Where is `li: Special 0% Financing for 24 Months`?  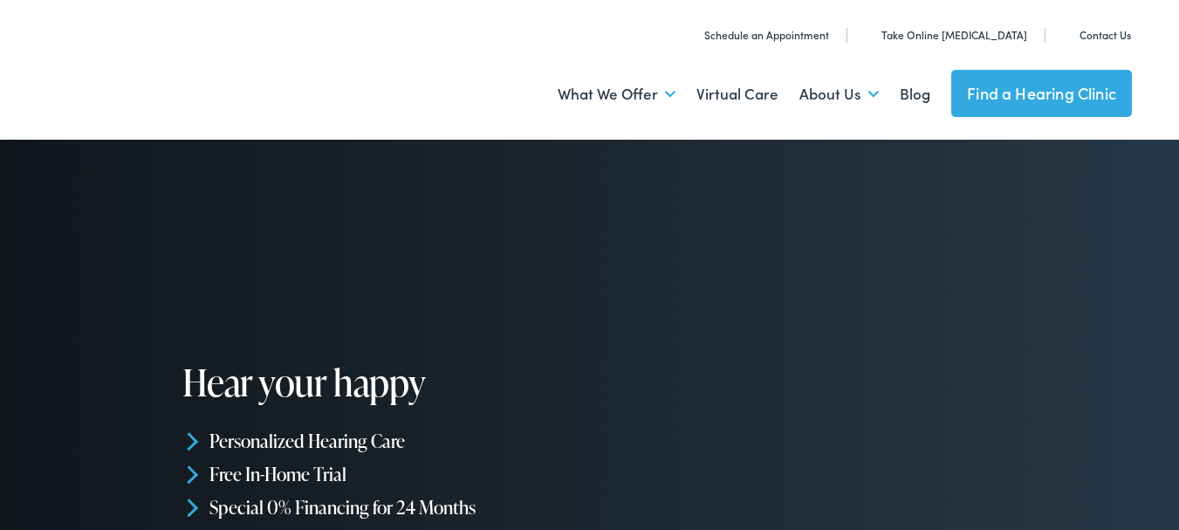
li: Special 0% Financing for 24 Months is located at coordinates (388, 507).